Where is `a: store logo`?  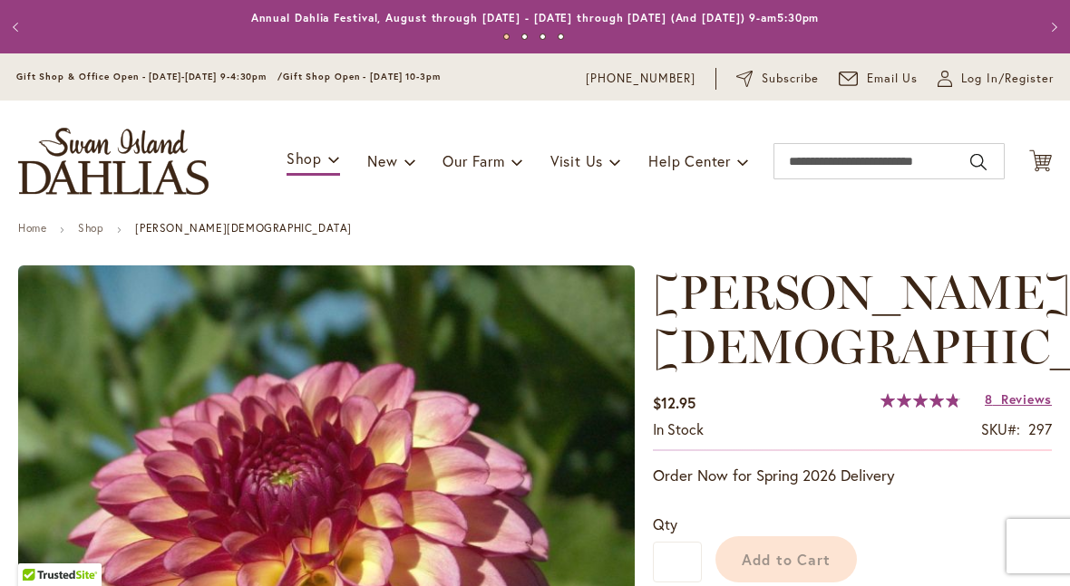
a: store logo is located at coordinates (113, 161).